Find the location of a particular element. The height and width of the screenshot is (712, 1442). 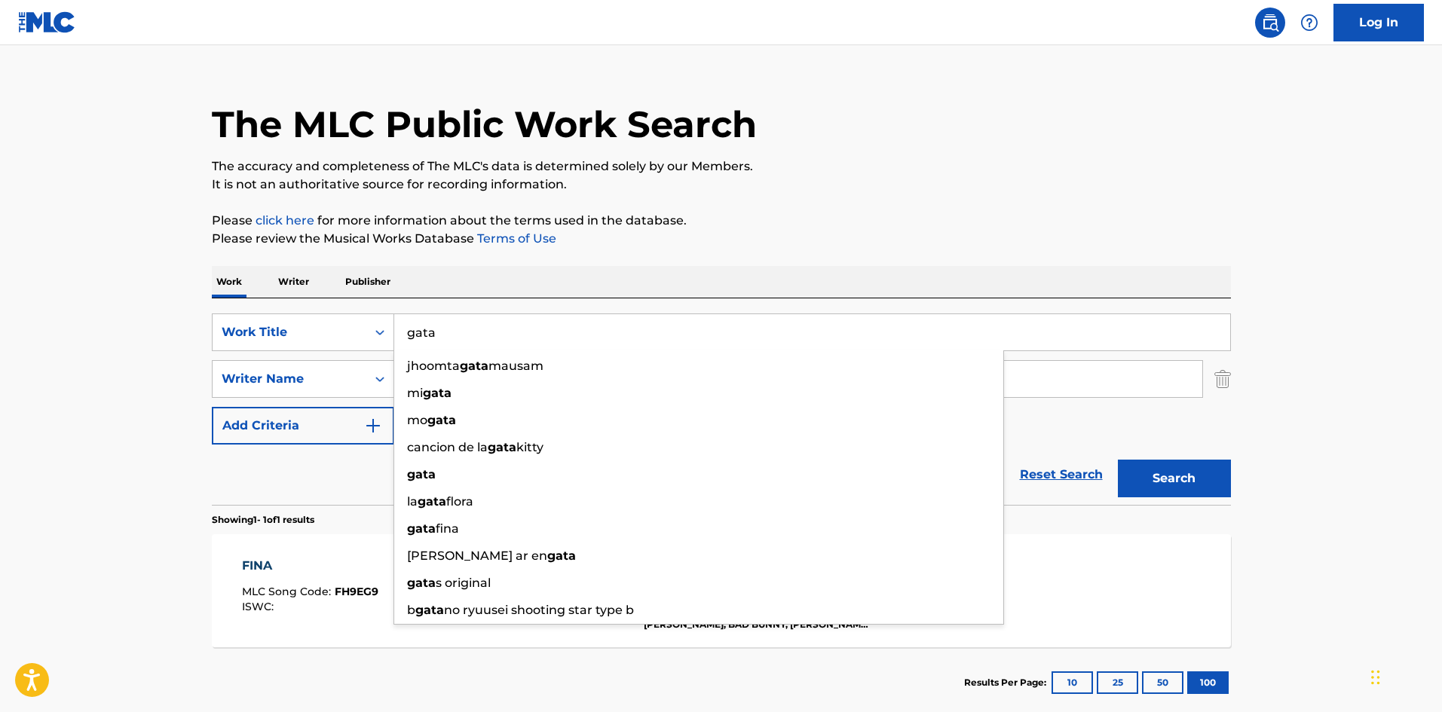

span: MLC Song Code : is located at coordinates (288, 592).